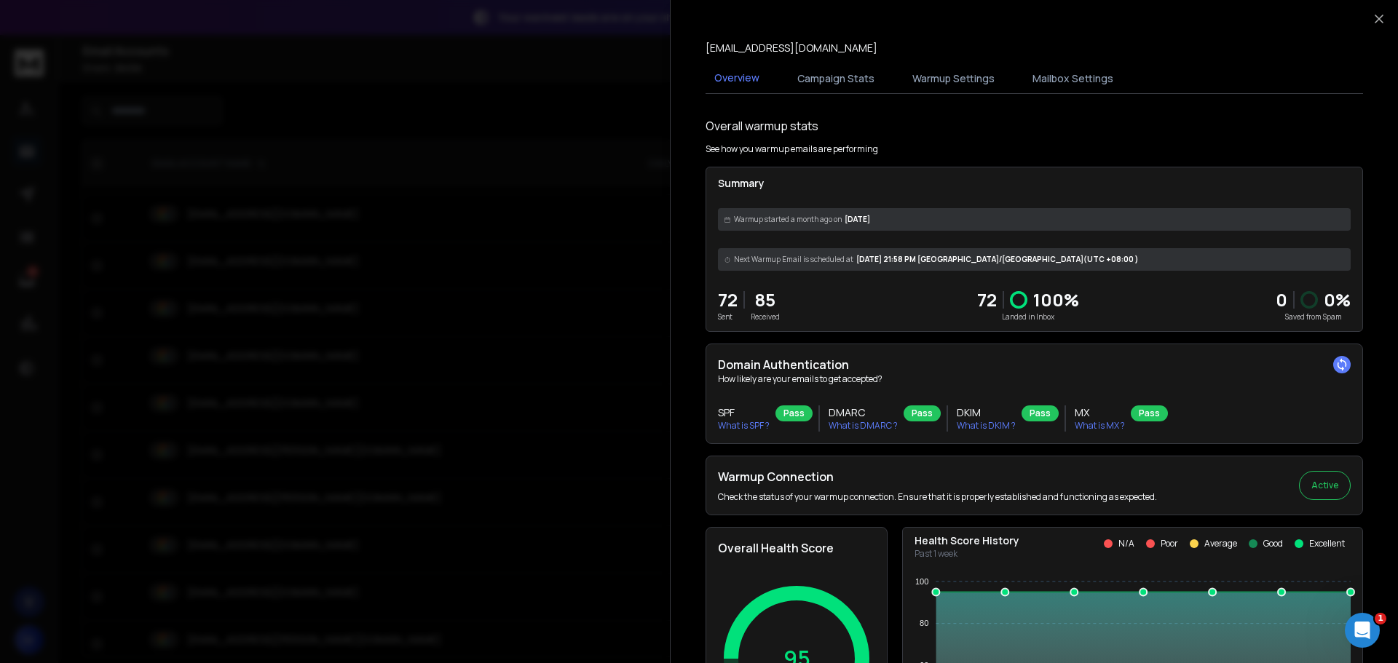 The image size is (1398, 663). I want to click on p: Average, so click(1220, 544).